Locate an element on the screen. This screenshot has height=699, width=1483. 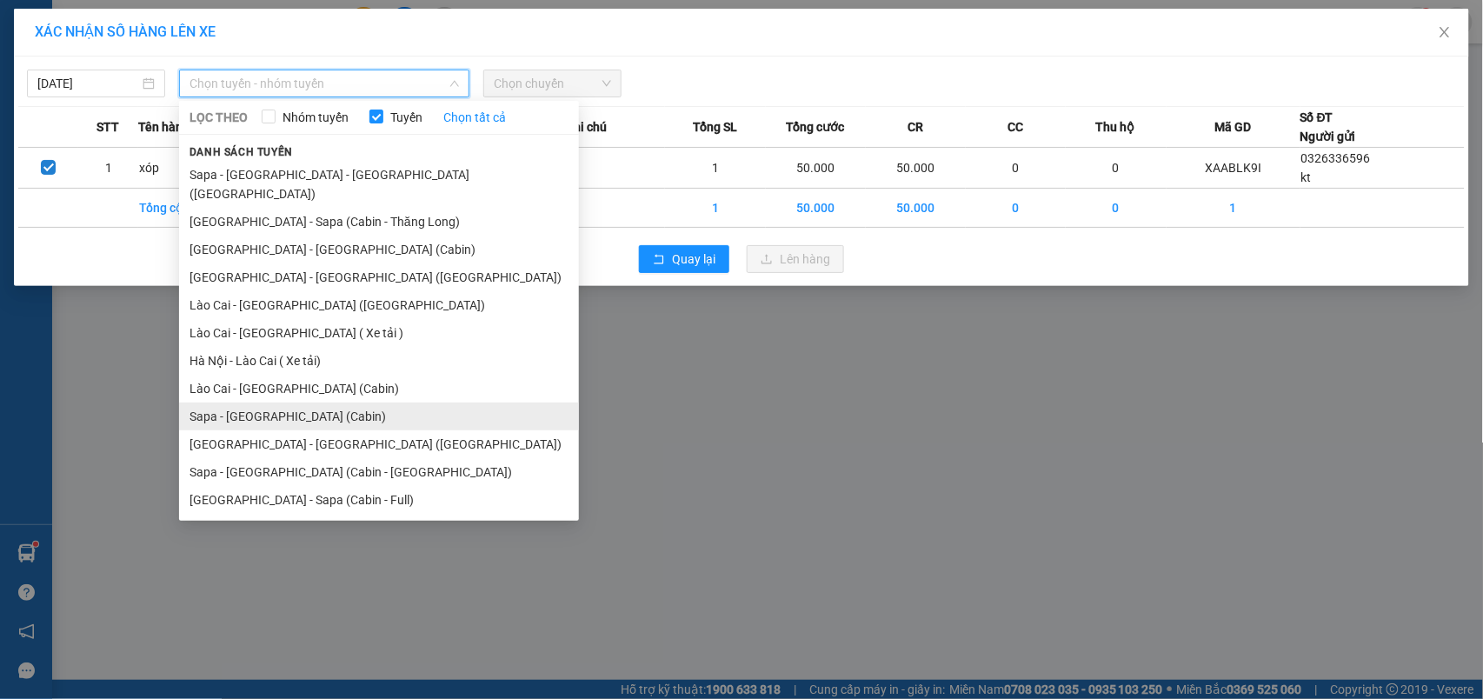
span: XÁC NHẬN SỐ HÀNG LÊN XE is located at coordinates (125, 31).